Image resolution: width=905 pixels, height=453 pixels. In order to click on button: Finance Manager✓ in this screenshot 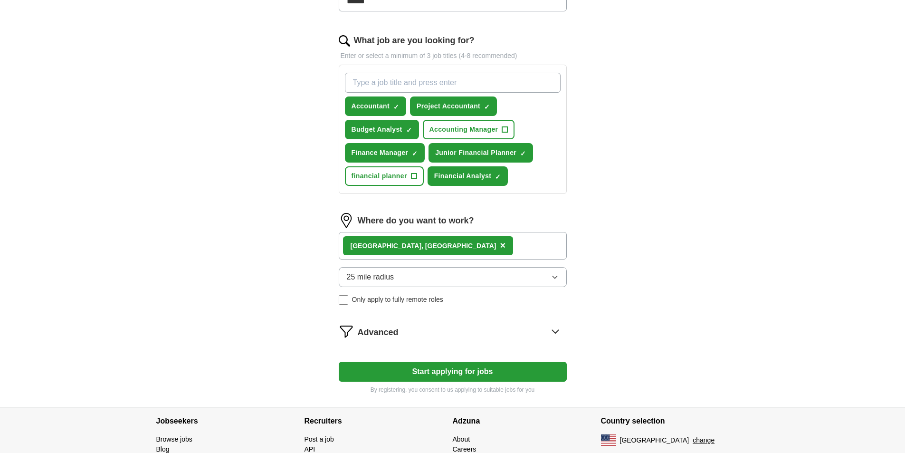, I will do `click(385, 153)`.